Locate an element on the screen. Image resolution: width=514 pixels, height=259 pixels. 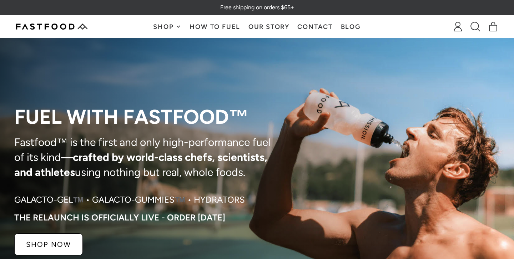
button: Shop is located at coordinates (168, 26).